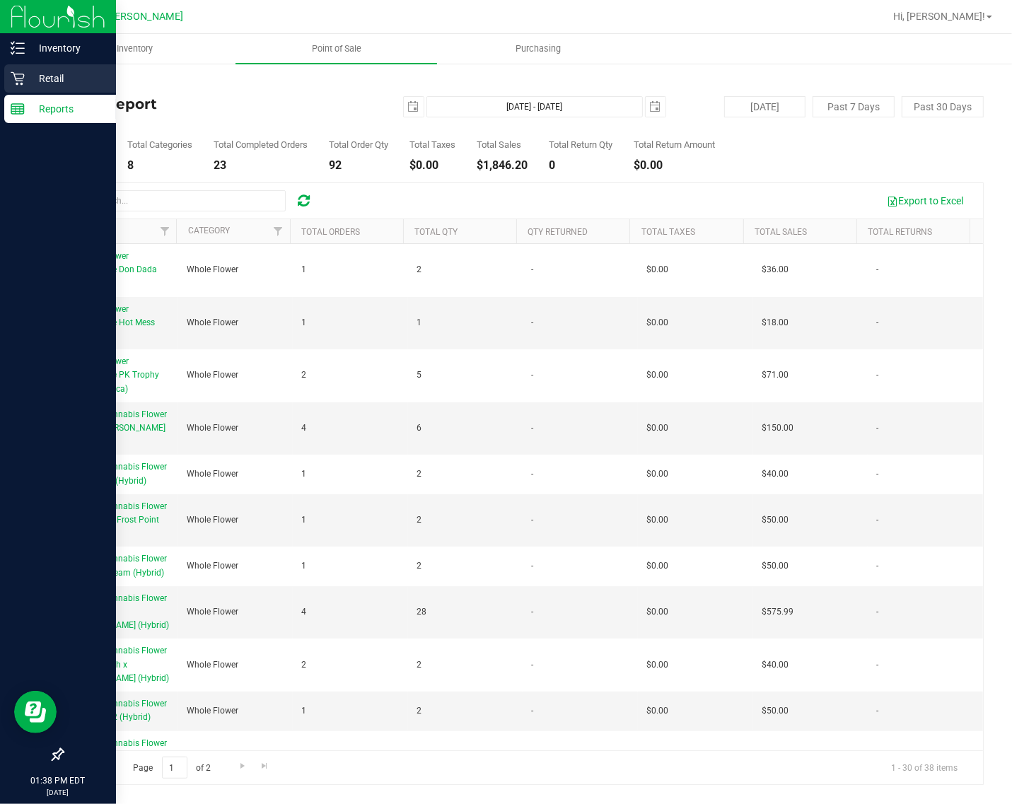 Image resolution: width=1012 pixels, height=804 pixels. I want to click on div: Total Completed Orders, so click(260, 144).